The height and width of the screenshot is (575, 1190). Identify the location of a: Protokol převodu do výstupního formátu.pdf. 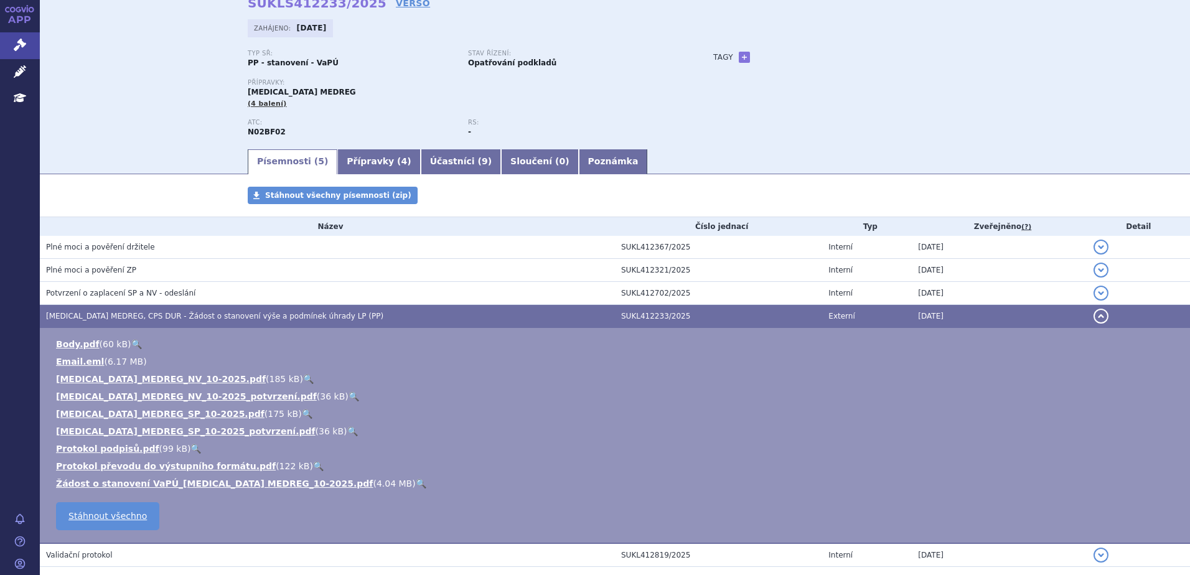
(166, 466).